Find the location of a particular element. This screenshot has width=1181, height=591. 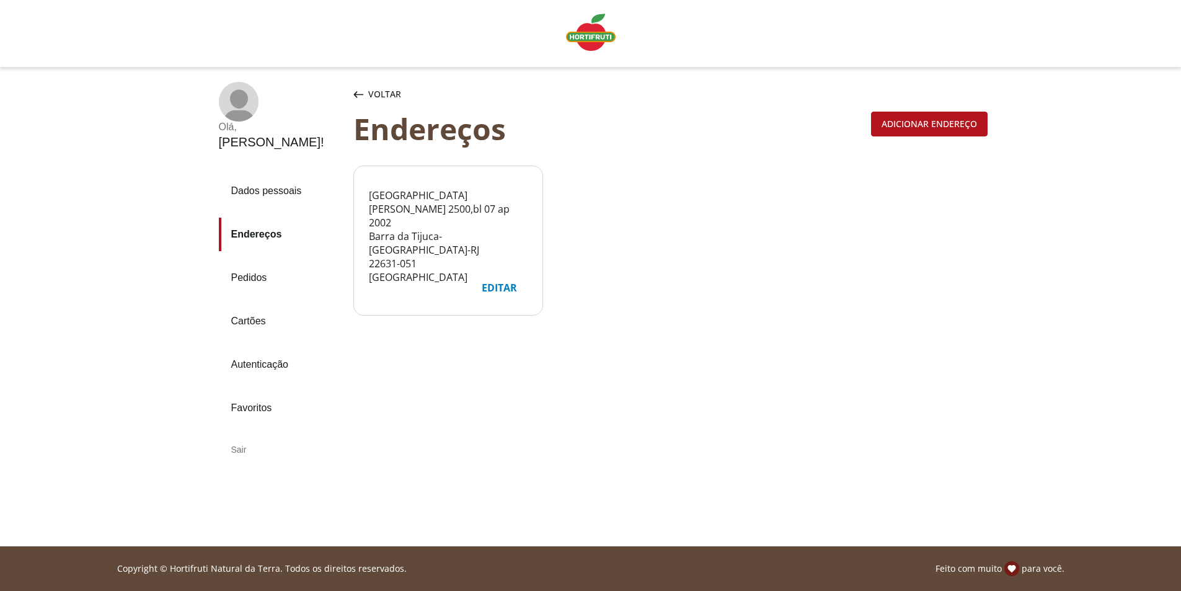

button: Editar is located at coordinates (499, 288).